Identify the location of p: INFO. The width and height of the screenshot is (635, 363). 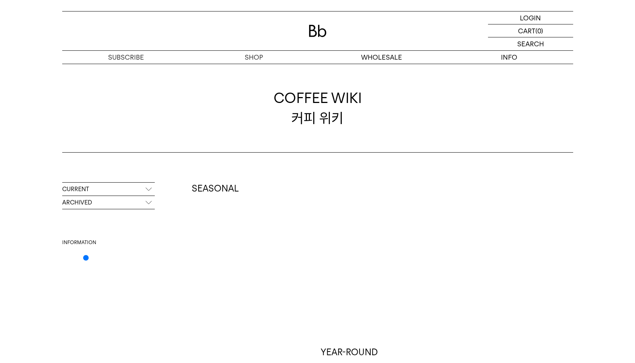
(509, 57).